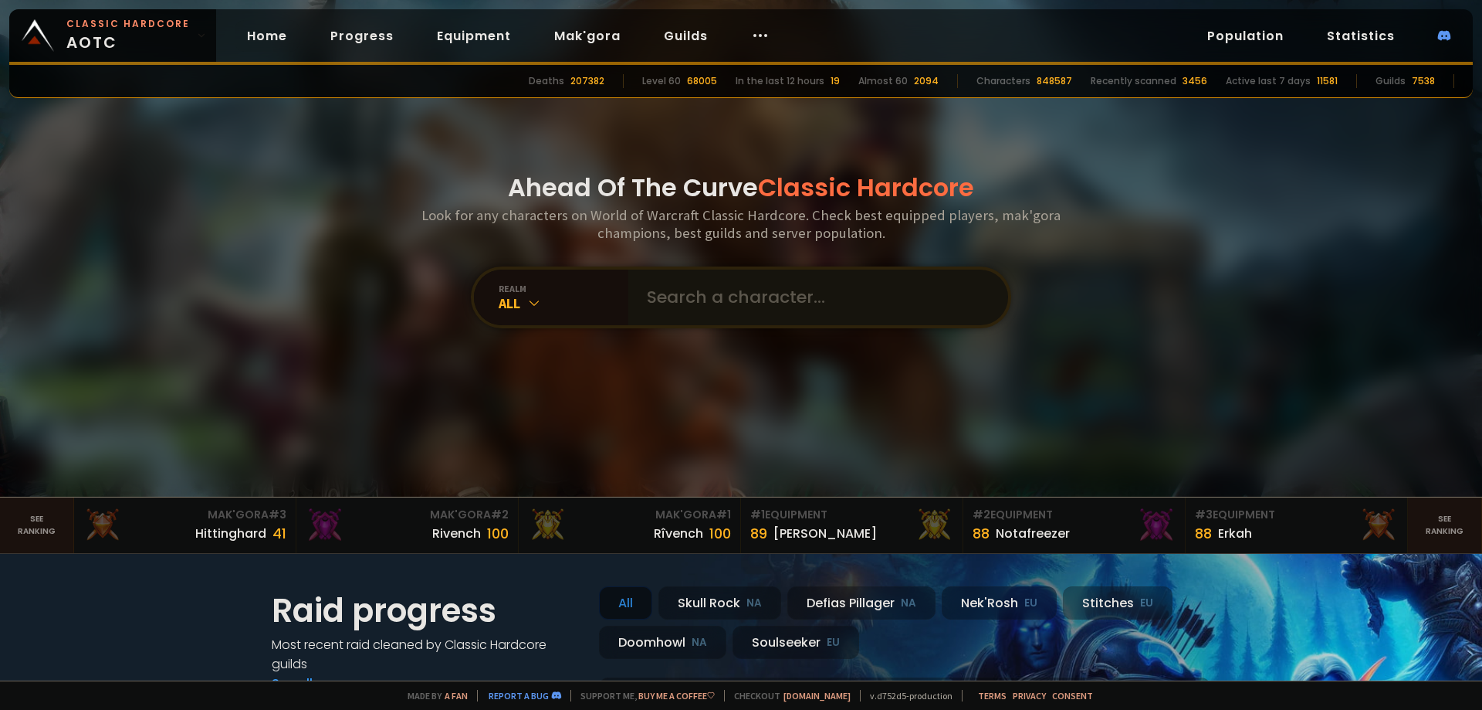 The image size is (1482, 710). I want to click on a: Progress, so click(362, 36).